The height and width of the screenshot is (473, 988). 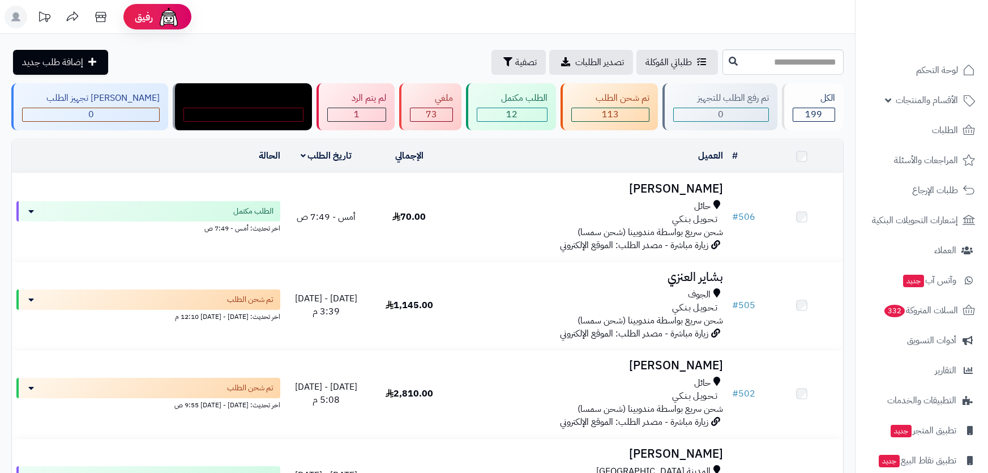 I want to click on a: الطلب مكتمل 12, so click(x=511, y=106).